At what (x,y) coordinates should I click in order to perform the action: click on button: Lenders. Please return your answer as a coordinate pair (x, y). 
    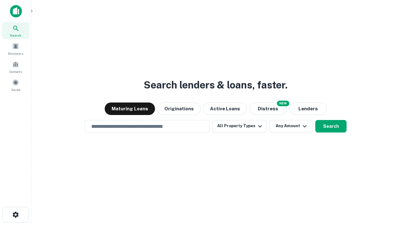
    Looking at the image, I should click on (308, 109).